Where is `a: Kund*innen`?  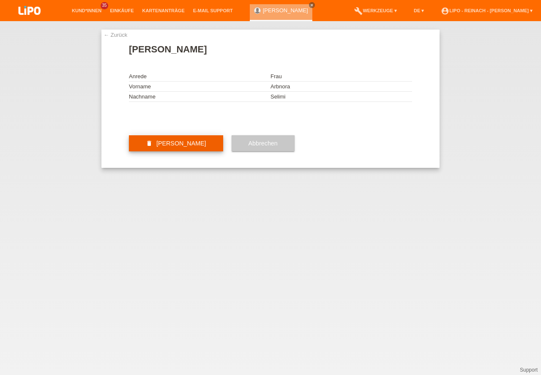 a: Kund*innen is located at coordinates (87, 11).